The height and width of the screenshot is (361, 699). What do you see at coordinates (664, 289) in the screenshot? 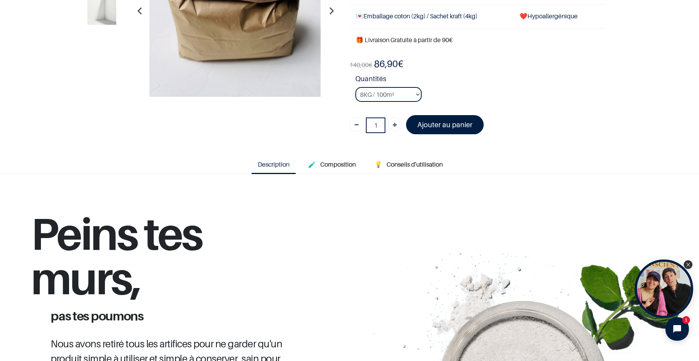
I see `div: Open Tolstoy widget` at bounding box center [664, 289].